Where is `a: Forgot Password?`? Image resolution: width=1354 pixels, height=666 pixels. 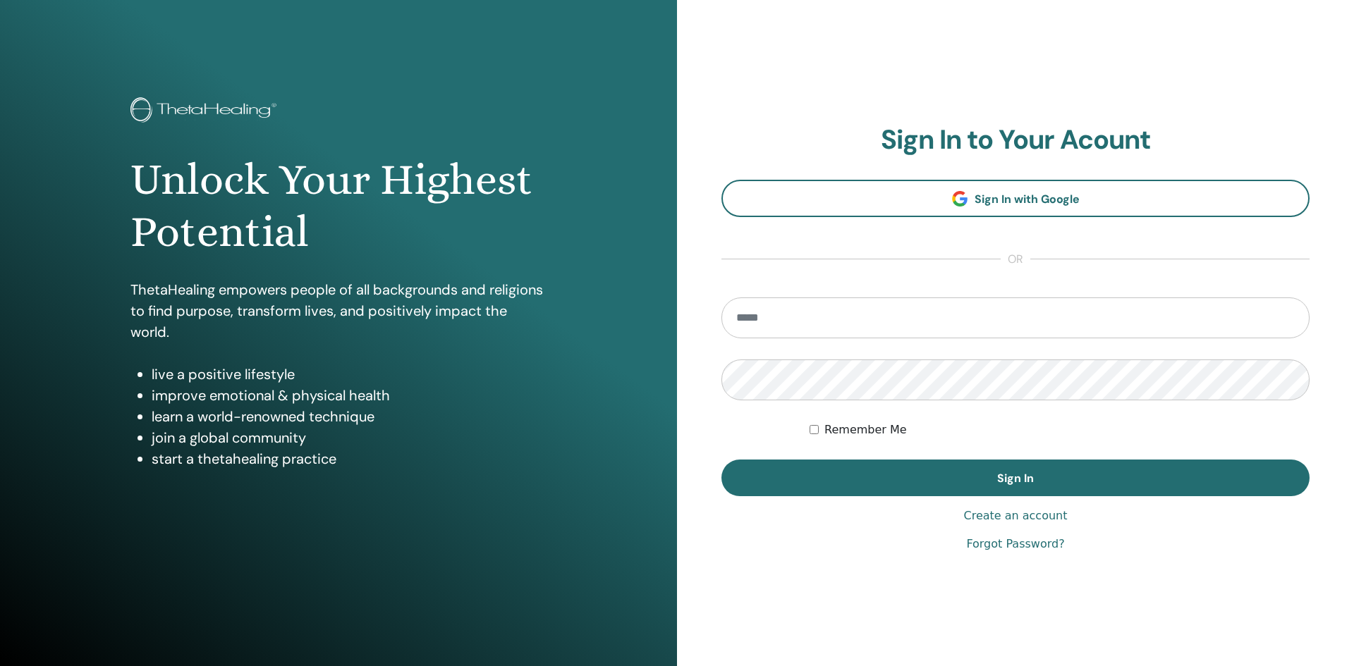
a: Forgot Password? is located at coordinates (1015, 544).